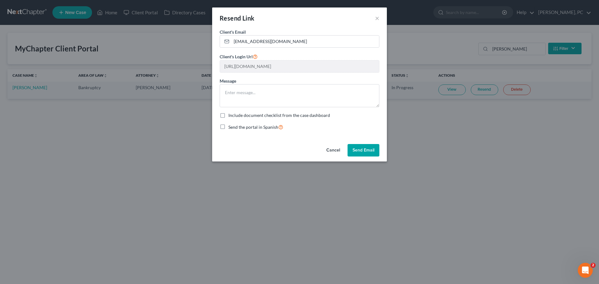 This screenshot has width=599, height=284. Describe the element at coordinates (305, 41) in the screenshot. I see `input: Enter email...` at that location.